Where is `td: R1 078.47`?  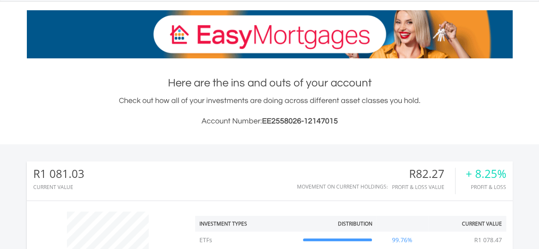
td: R1 078.47 is located at coordinates (488, 240).